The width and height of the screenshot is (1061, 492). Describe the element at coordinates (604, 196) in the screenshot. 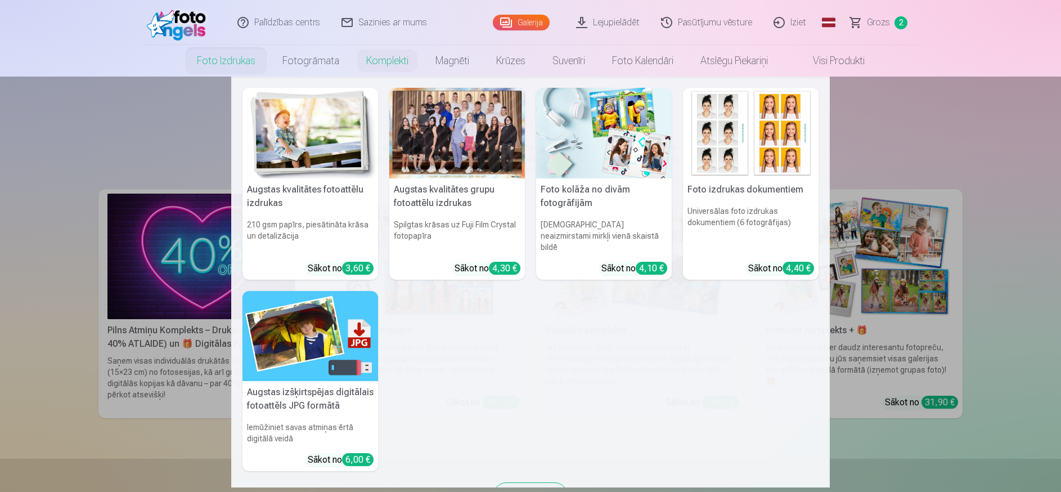

I see `h5: Foto kolāža no divām fotogrāfijām` at that location.